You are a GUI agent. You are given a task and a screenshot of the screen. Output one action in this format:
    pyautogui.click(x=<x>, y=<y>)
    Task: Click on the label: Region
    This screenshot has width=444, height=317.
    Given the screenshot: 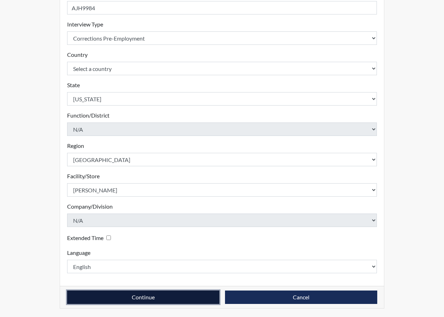 What is the action you would take?
    pyautogui.click(x=76, y=146)
    